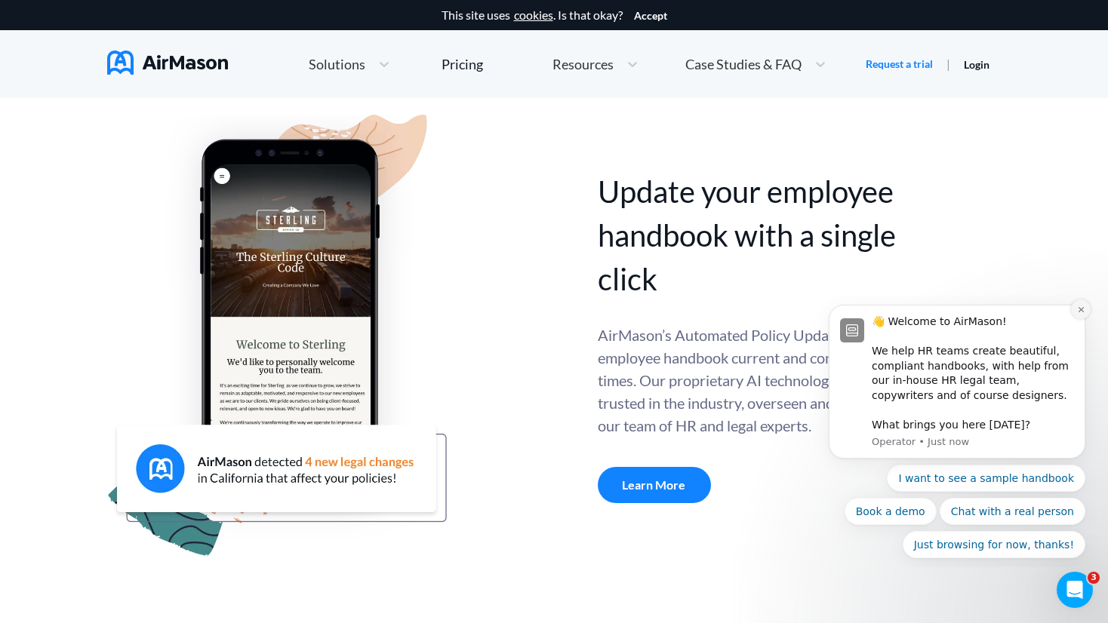 This screenshot has width=1108, height=623. What do you see at coordinates (151, 87) in the screenshot?
I see `div: message notification from Operator, Just now. 👋 Welcome to AirMason! We help HR teams create beau...` at bounding box center [151, 87].